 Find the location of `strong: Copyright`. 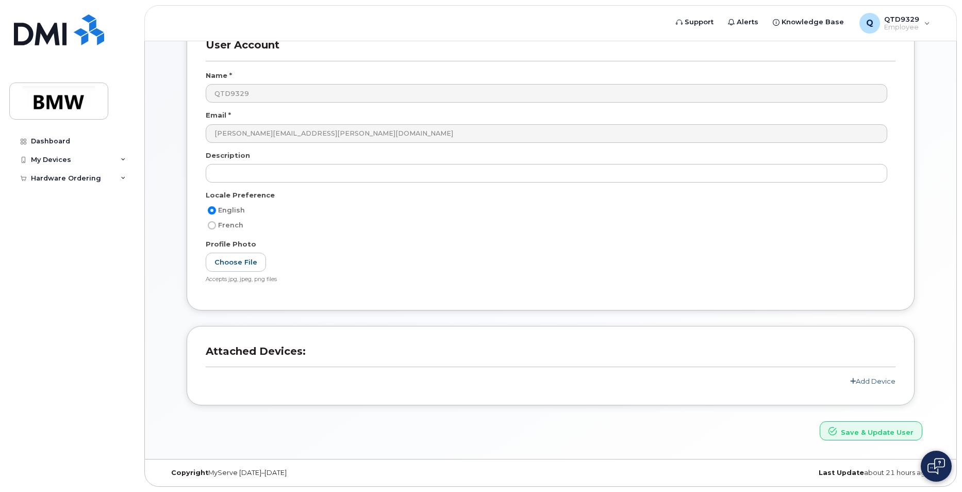

strong: Copyright is located at coordinates (190, 472).